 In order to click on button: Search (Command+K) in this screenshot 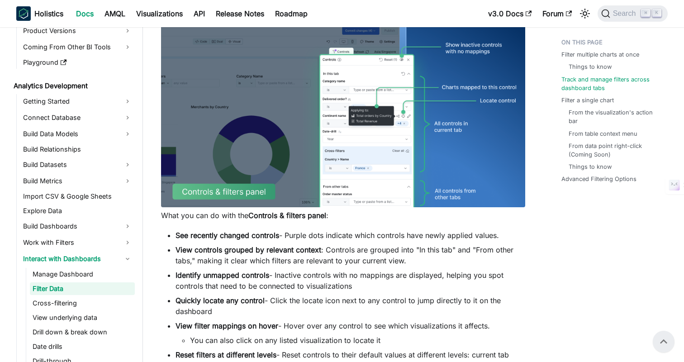, I will do `click(633, 14)`.